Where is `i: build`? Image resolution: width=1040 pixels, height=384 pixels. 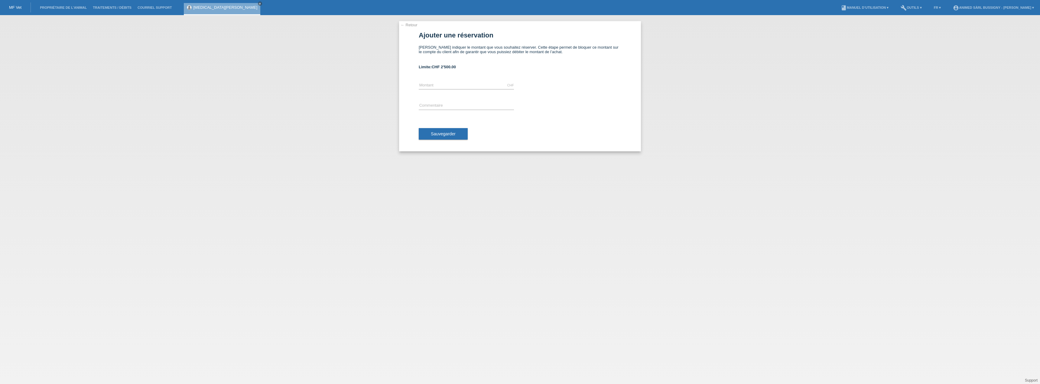 i: build is located at coordinates (903, 8).